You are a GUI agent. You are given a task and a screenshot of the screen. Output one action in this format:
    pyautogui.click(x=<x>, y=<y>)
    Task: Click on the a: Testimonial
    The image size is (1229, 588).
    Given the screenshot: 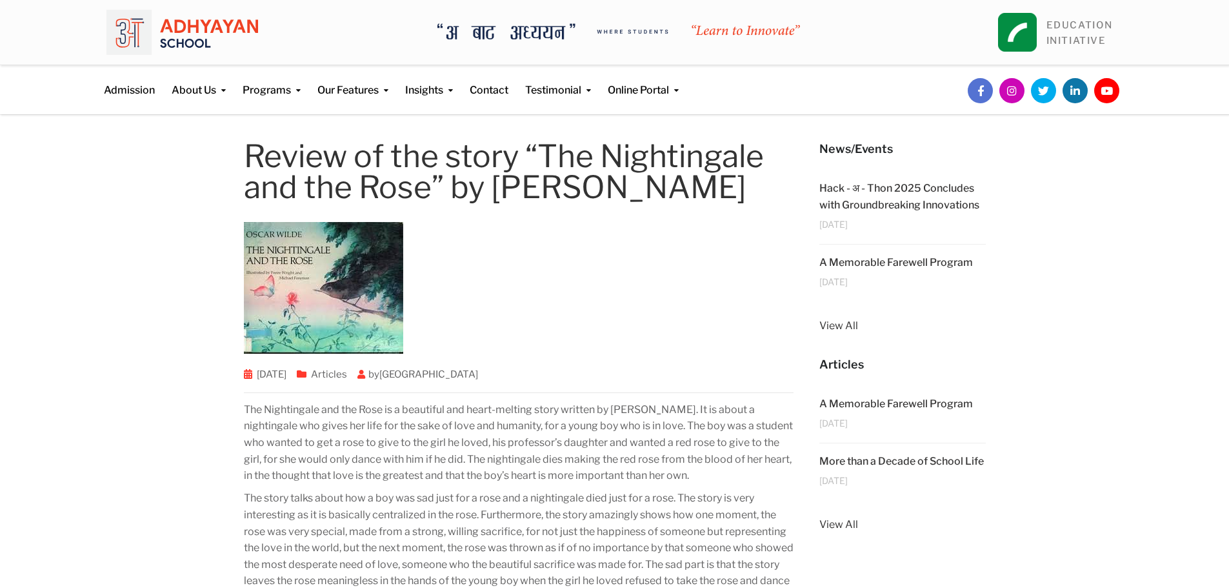 What is the action you would take?
    pyautogui.click(x=558, y=81)
    